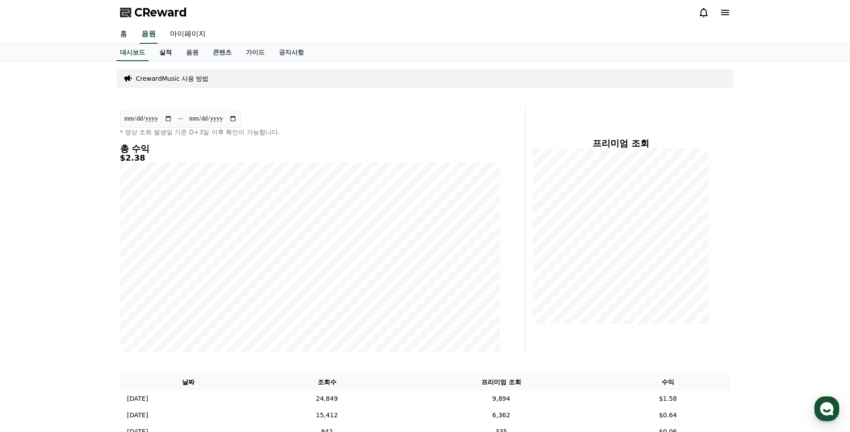 Image resolution: width=850 pixels, height=432 pixels. Describe the element at coordinates (172, 78) in the screenshot. I see `a: CrewardMusic 사용 방법` at that location.